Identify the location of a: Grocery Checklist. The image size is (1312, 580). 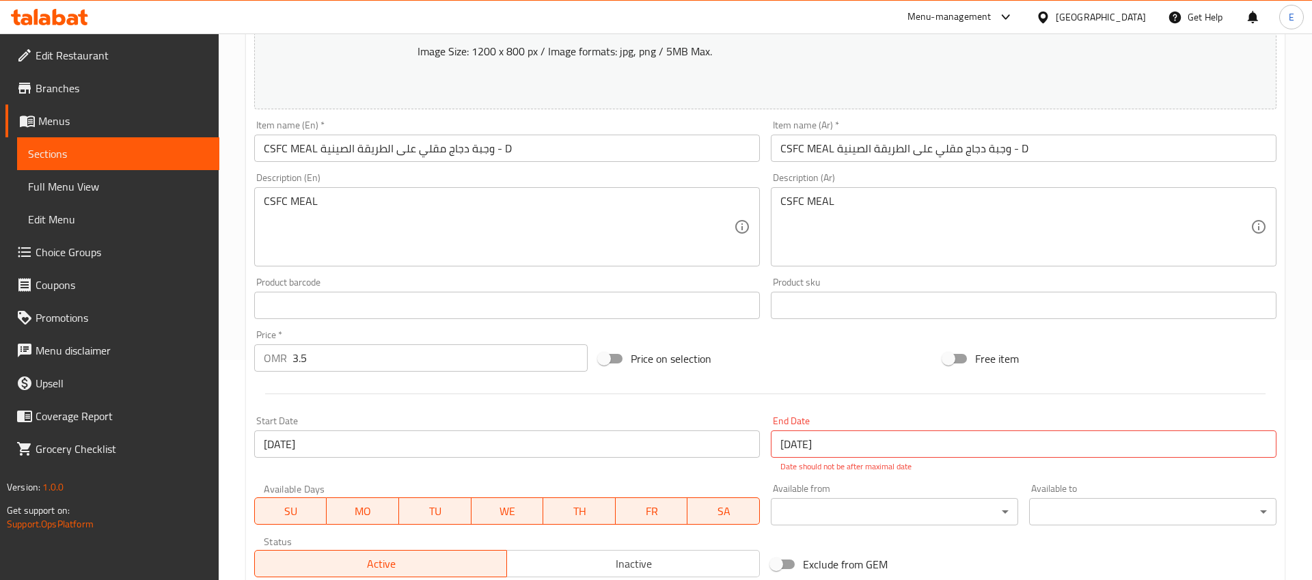
(112, 449).